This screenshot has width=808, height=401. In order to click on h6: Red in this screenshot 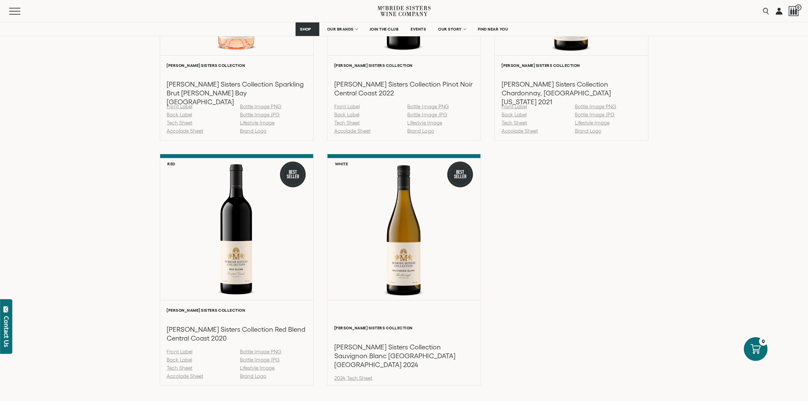, I will do `click(172, 164)`.